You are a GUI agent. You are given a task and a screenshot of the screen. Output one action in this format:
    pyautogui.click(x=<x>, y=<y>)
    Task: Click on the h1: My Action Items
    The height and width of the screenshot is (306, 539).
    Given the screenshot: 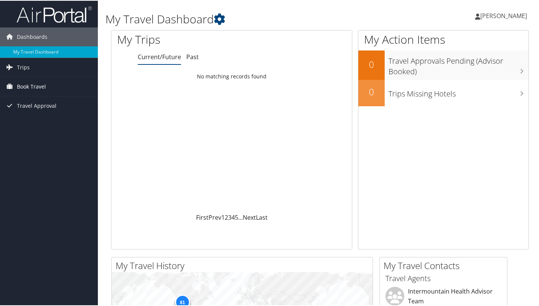 What is the action you would take?
    pyautogui.click(x=444, y=39)
    